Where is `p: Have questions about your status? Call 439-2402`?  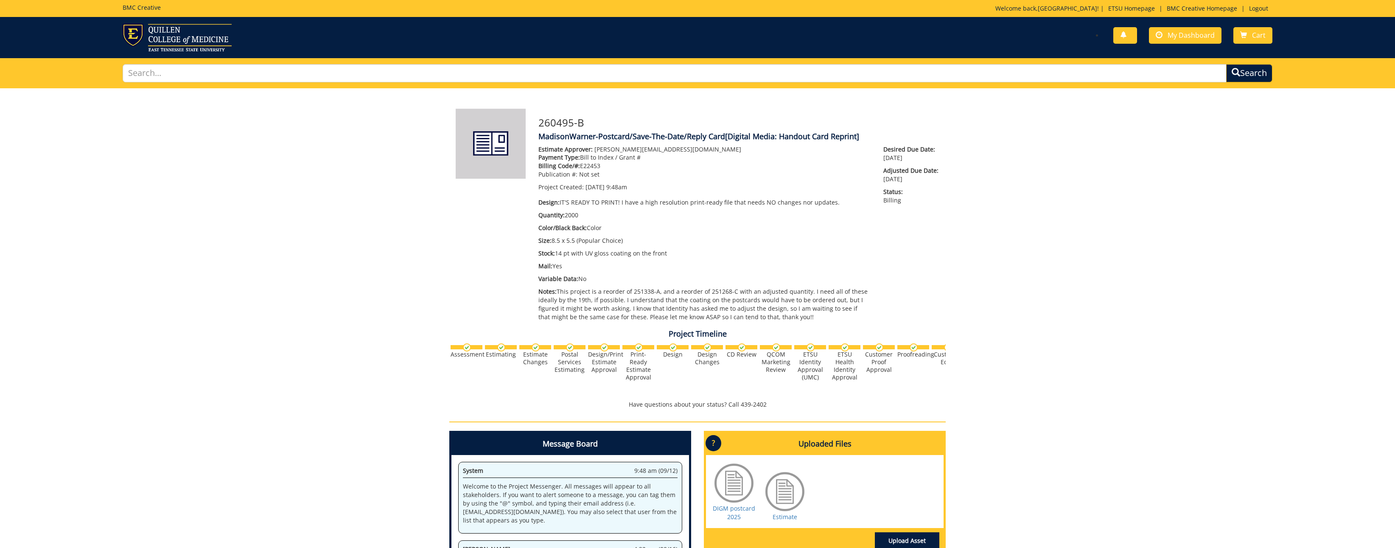
p: Have questions about your status? Call 439-2402 is located at coordinates (698, 404).